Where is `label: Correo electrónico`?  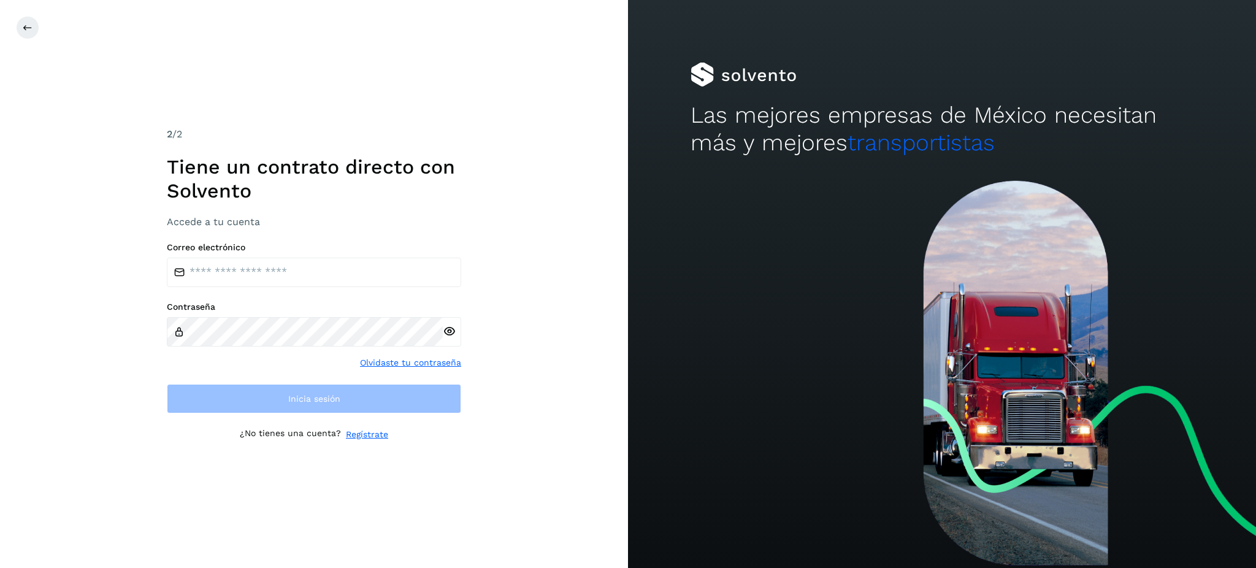
label: Correo electrónico is located at coordinates (314, 247).